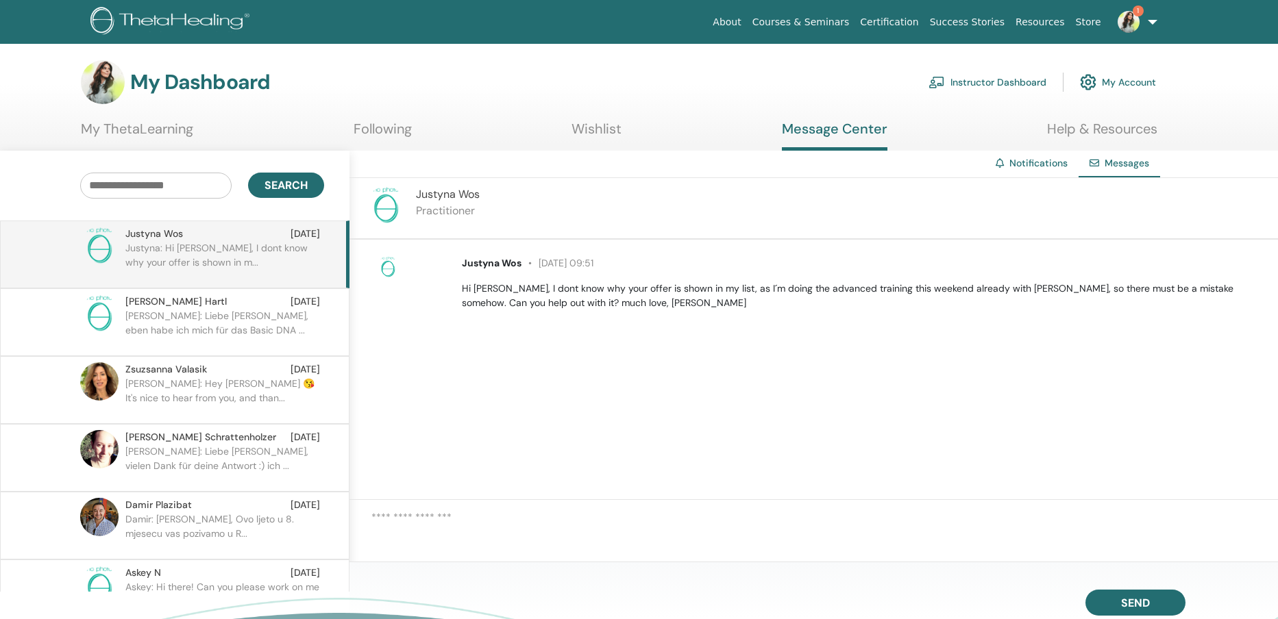  What do you see at coordinates (286, 185) in the screenshot?
I see `span: Search` at bounding box center [286, 185].